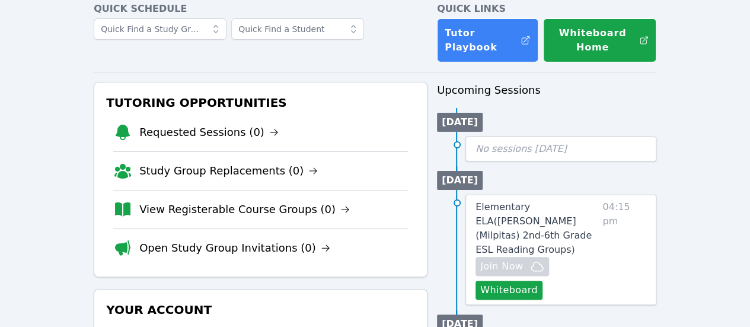 This screenshot has height=327, width=750. I want to click on button: Whiteboard Home, so click(600, 40).